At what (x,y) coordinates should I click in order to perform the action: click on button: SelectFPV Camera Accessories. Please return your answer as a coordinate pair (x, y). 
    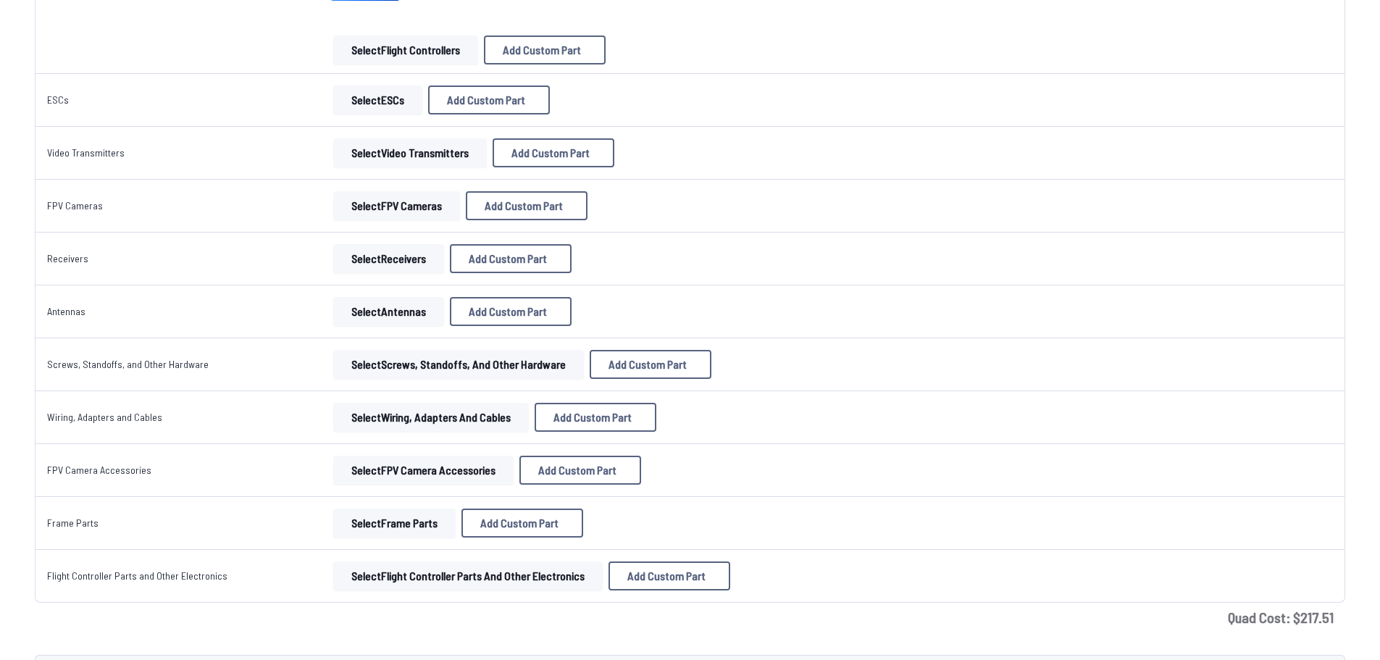
    Looking at the image, I should click on (423, 470).